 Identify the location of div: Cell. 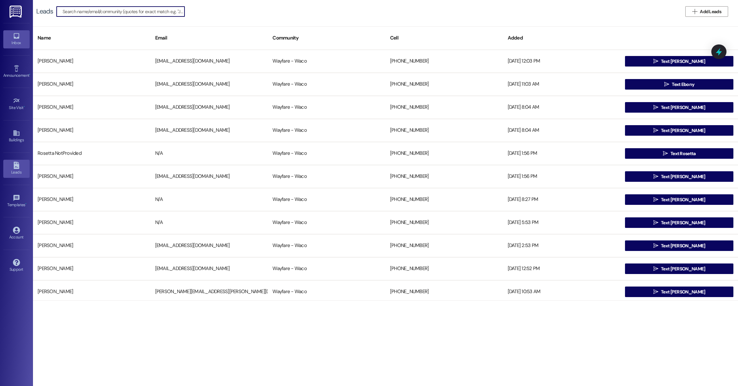
(444, 38).